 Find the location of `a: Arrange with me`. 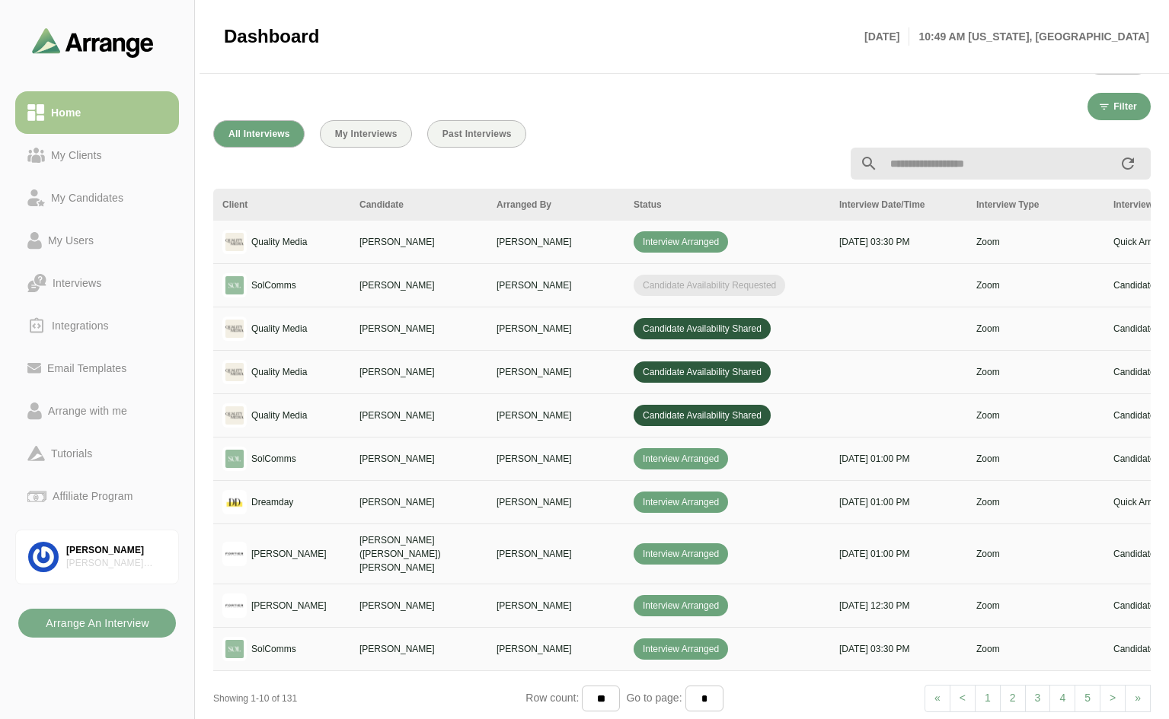

a: Arrange with me is located at coordinates (97, 411).